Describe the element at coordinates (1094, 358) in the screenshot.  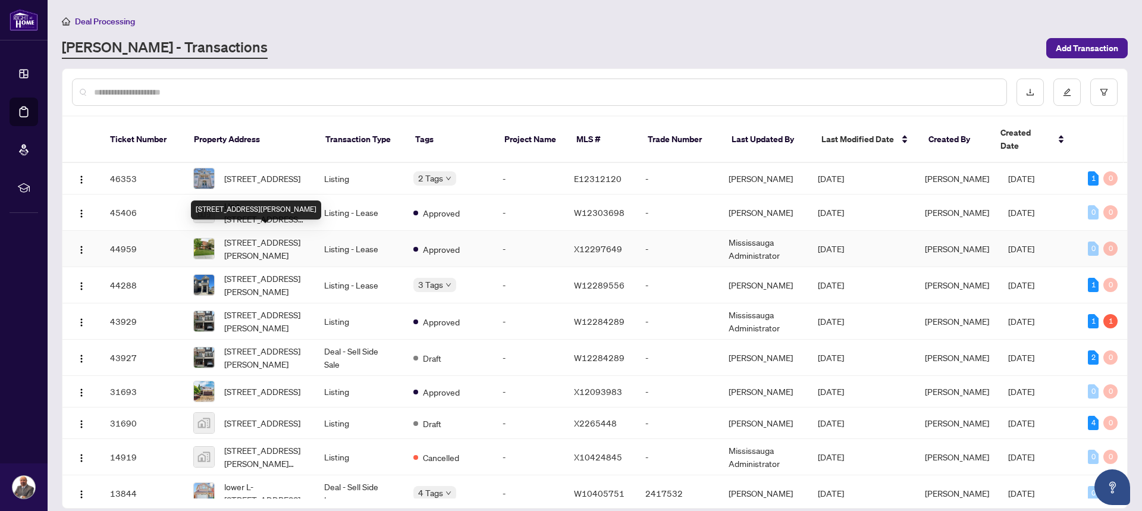
I see `div: 2` at that location.